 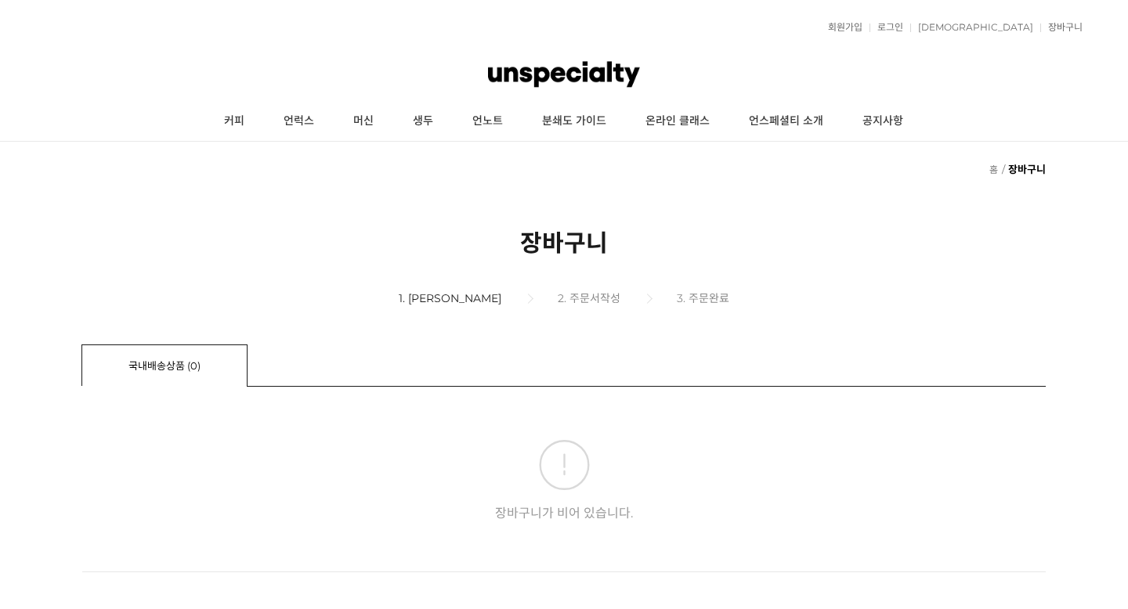 I want to click on a: 국내배송상품 (0), so click(x=164, y=365).